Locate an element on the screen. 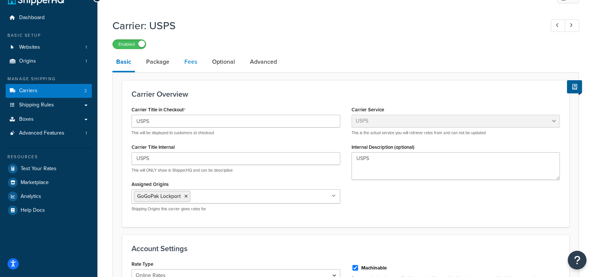 The height and width of the screenshot is (277, 594). a: Boxes is located at coordinates (49, 119).